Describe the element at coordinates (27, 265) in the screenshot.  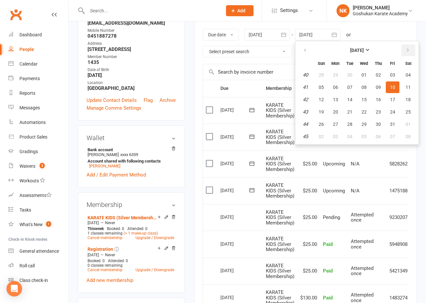
I see `div: Roll call` at that location.